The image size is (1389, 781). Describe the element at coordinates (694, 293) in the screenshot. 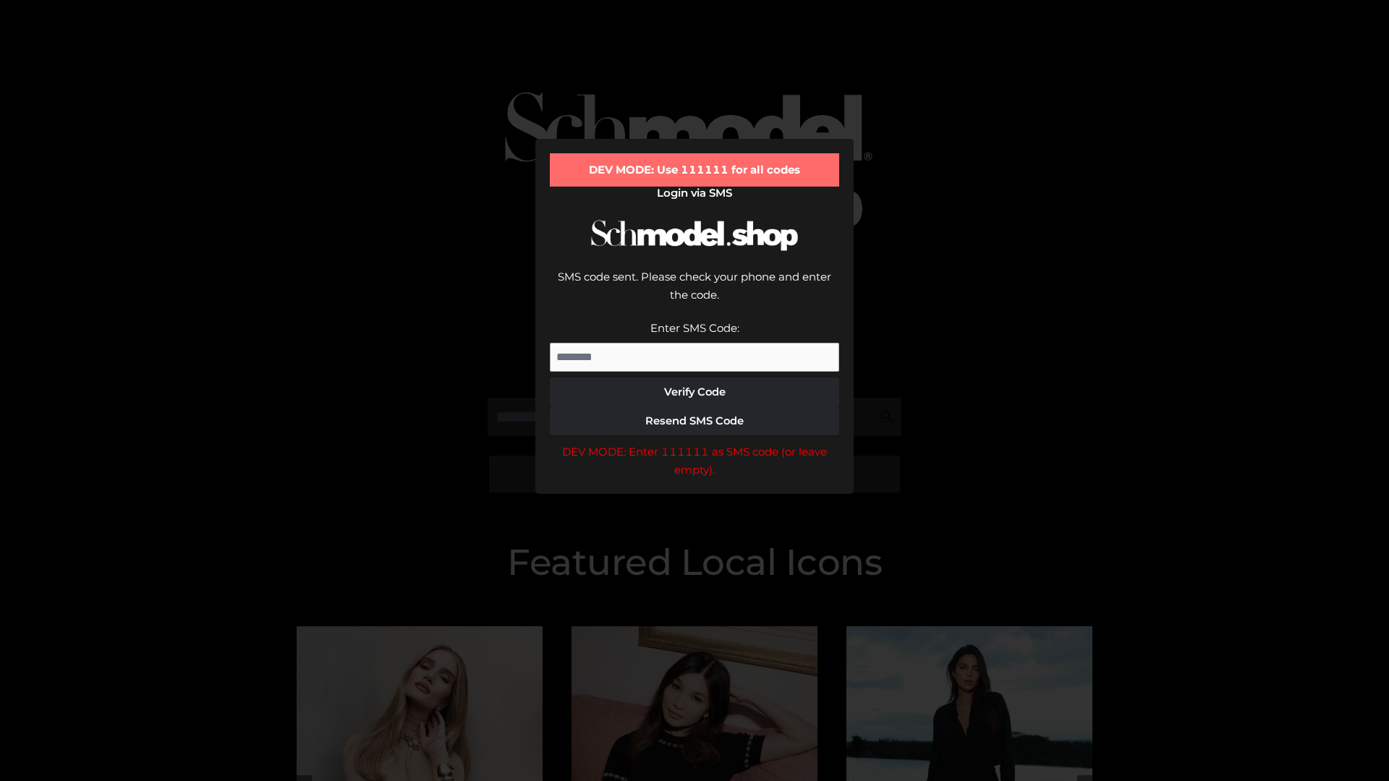

I see `div: SMS code sent. Please check your phone and enter the code.` at that location.